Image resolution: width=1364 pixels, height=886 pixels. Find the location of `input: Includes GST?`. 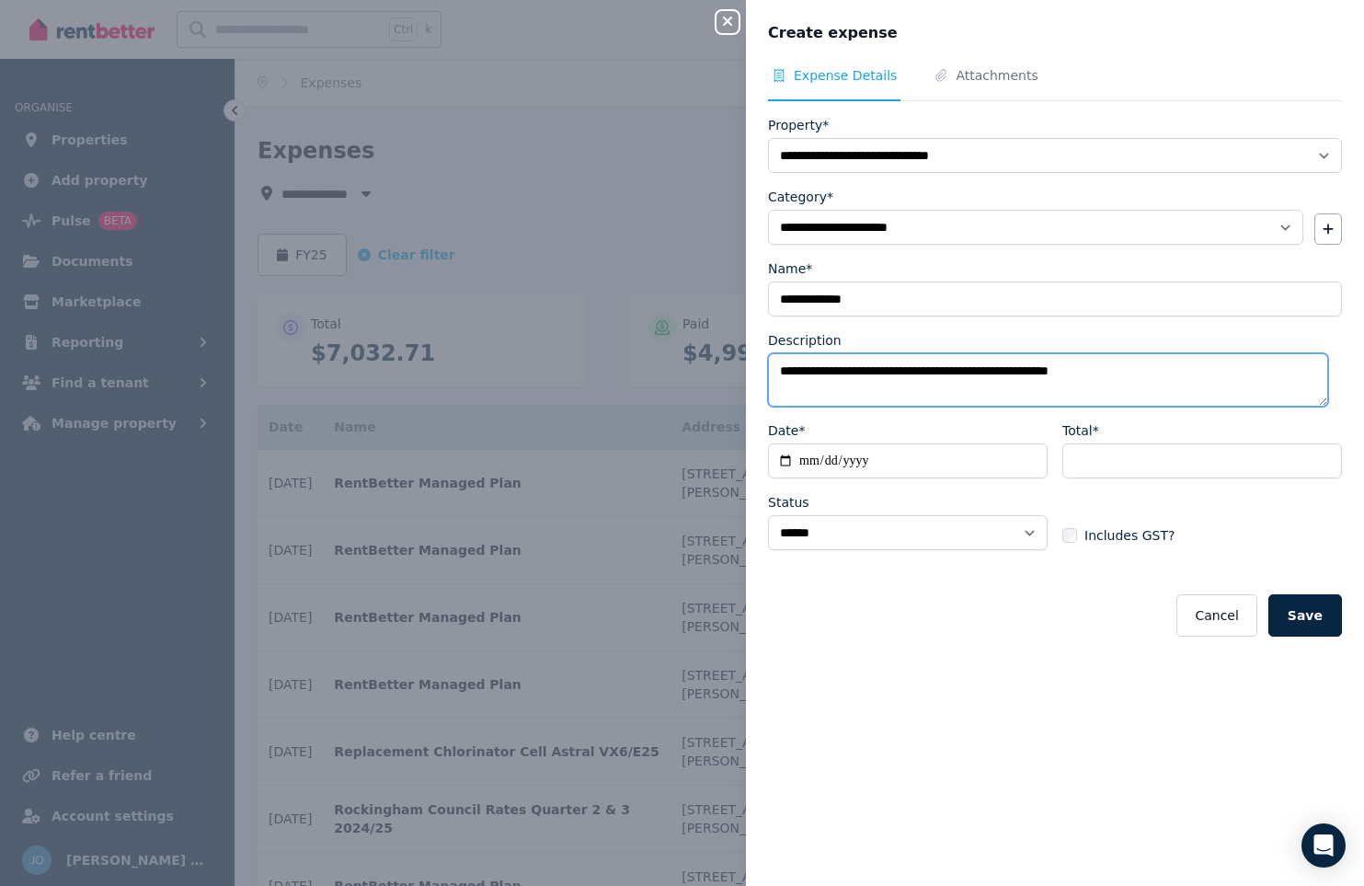

input: Includes GST? is located at coordinates (1070, 535).